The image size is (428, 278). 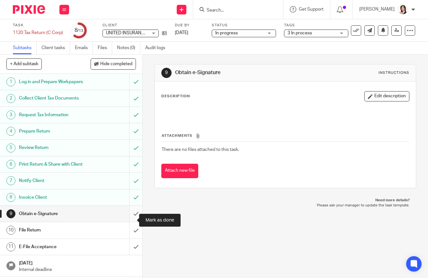 I want to click on p: Please ask your manager to update the task template., so click(x=286, y=206).